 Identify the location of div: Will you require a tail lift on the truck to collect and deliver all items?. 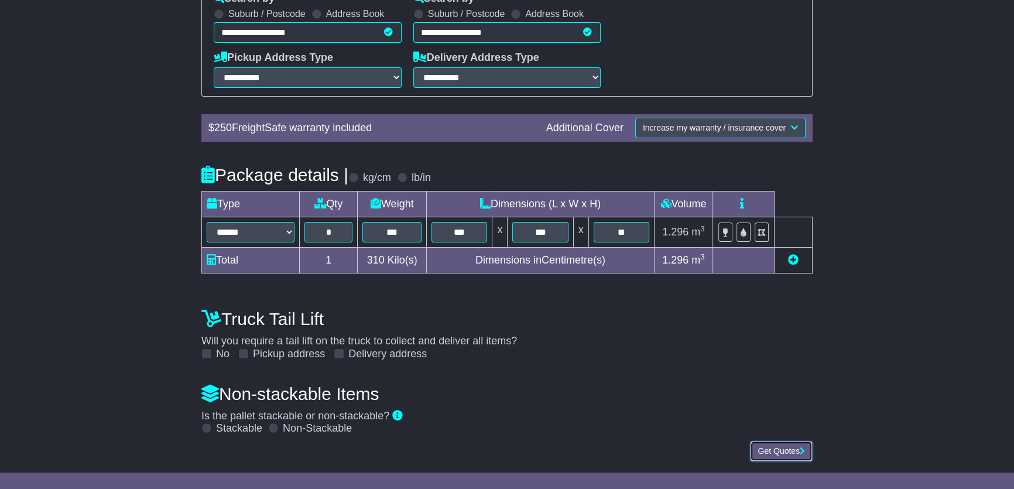
(507, 332).